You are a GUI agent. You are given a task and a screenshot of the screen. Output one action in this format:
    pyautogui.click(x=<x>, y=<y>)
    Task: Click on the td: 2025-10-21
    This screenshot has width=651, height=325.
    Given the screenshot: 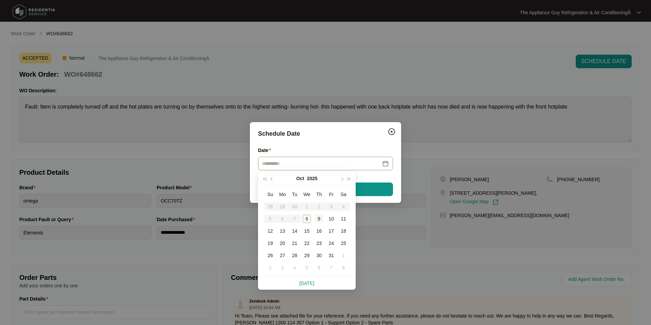 What is the action you would take?
    pyautogui.click(x=295, y=243)
    